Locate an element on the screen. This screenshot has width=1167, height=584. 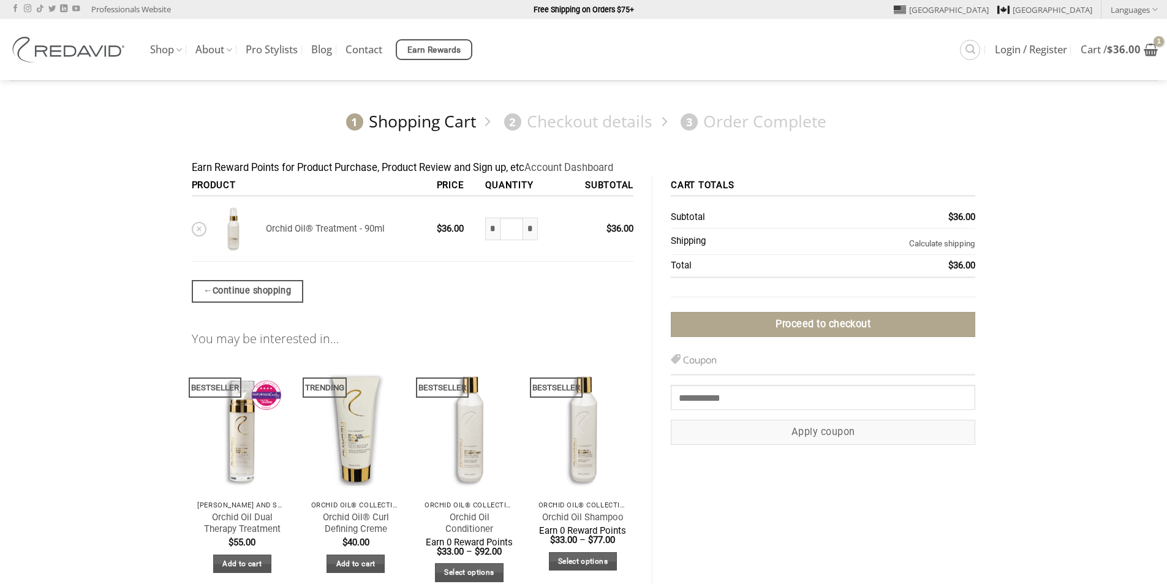
h3: Coupon is located at coordinates (823, 364).